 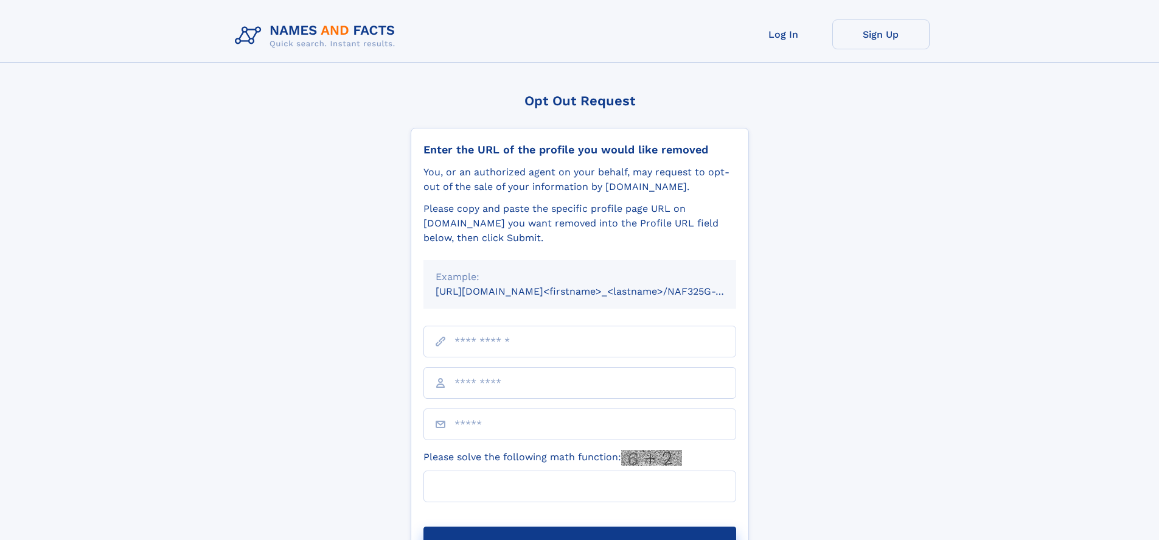 I want to click on a: Log In, so click(x=784, y=34).